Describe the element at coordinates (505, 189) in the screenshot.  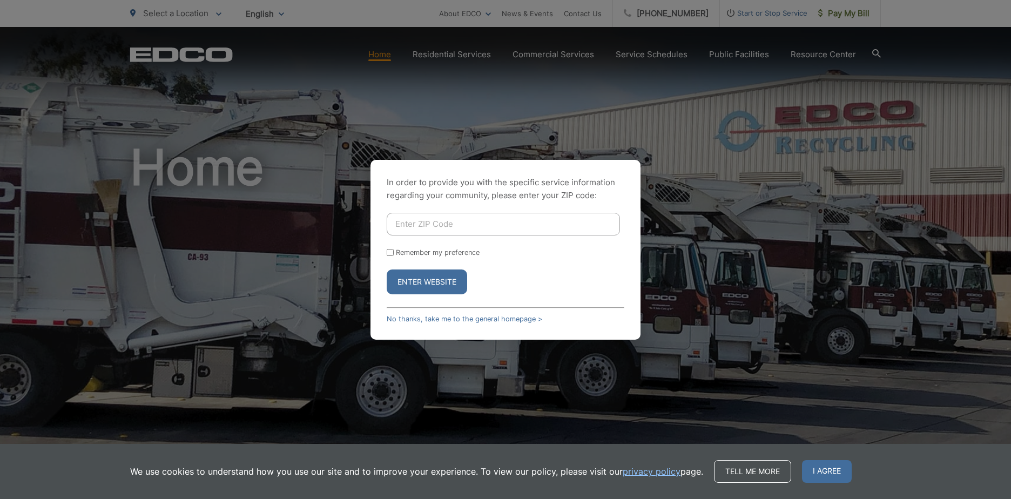
I see `p: In order to provide you with the specific service information regarding your community, please en...` at that location.